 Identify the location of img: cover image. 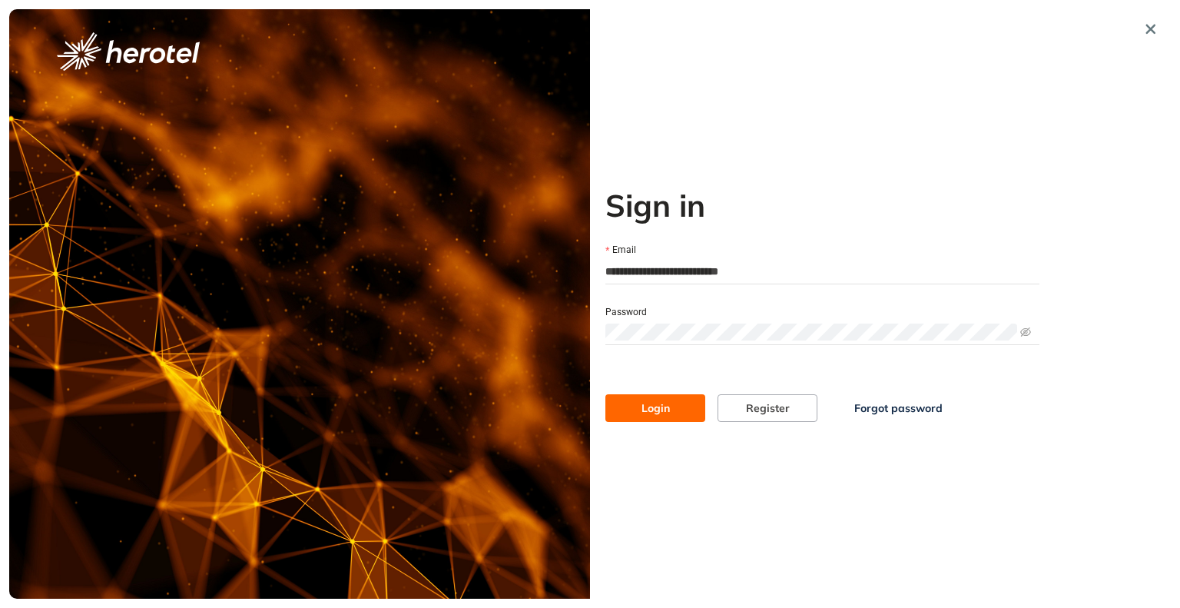
(300, 304).